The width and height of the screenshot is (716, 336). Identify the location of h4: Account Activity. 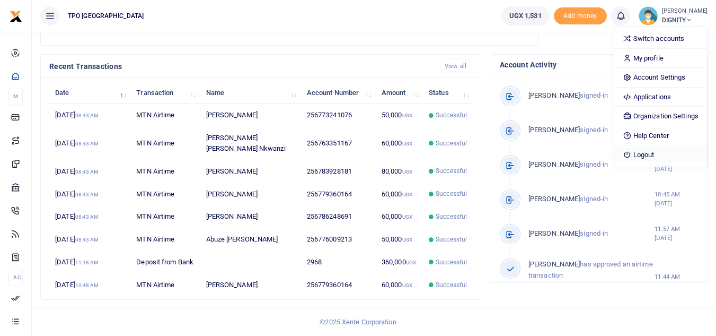
(599, 65).